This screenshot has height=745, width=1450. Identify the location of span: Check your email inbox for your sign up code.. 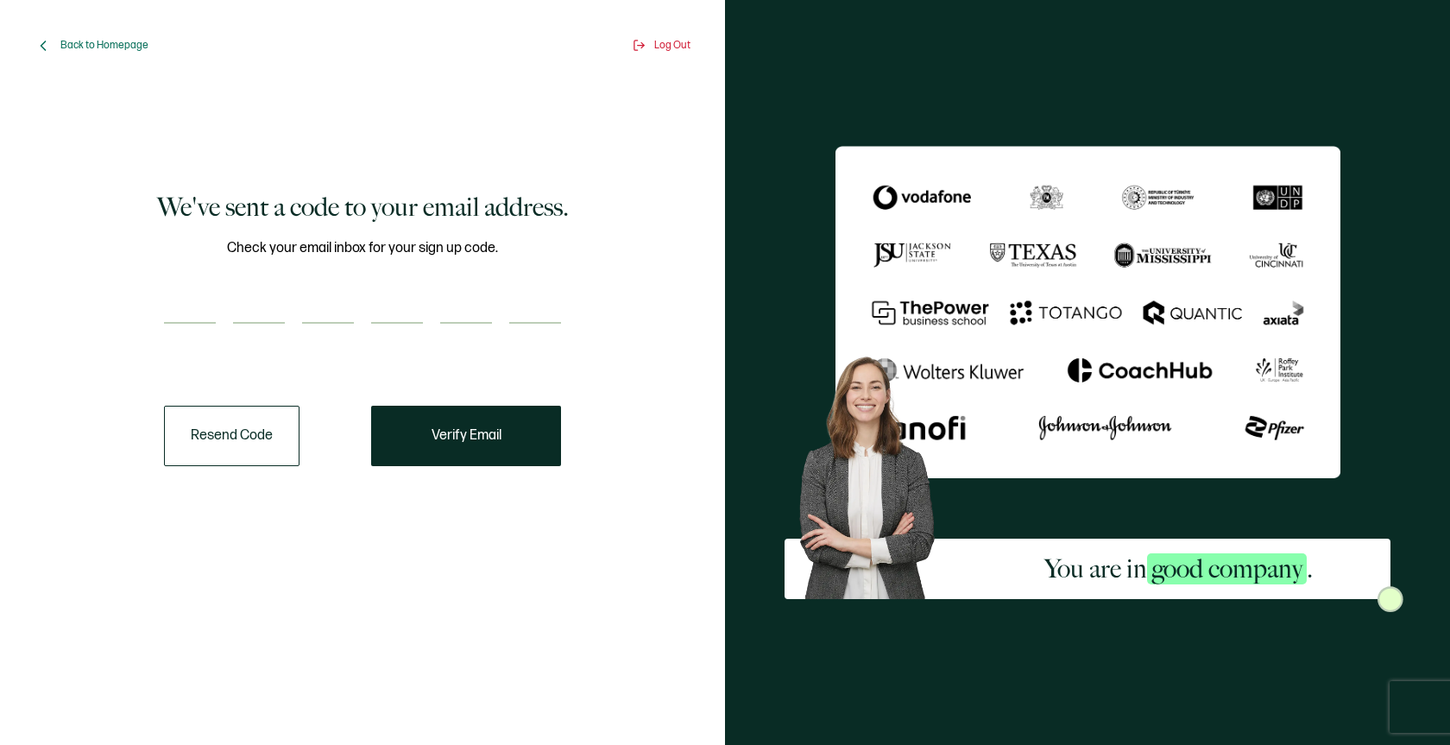
(363, 248).